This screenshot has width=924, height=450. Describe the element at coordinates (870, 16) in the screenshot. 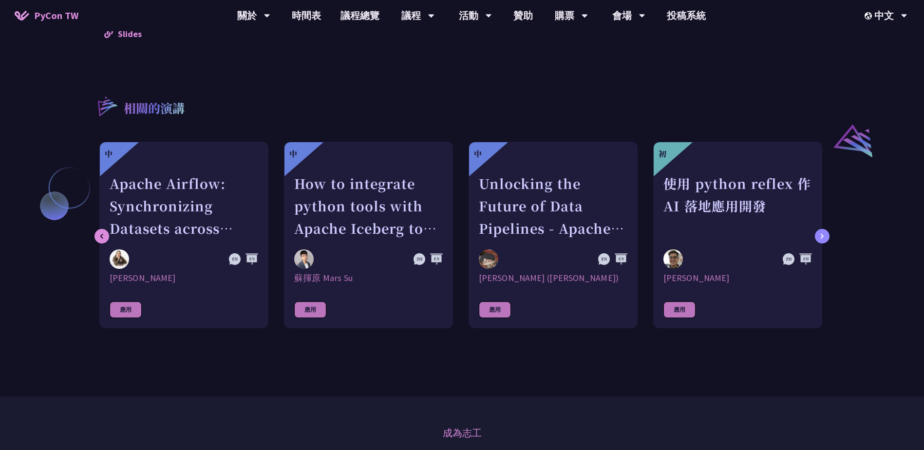

I see `img: Locale Icon` at that location.